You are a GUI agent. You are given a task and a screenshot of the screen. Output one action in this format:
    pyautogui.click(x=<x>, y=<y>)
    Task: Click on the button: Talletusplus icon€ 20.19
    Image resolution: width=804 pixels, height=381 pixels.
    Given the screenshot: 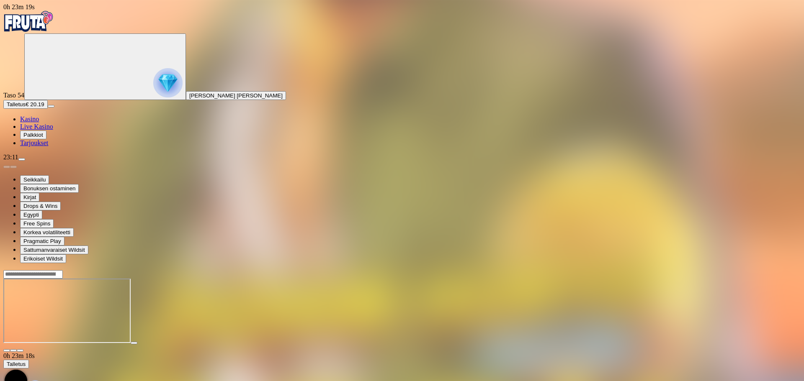 What is the action you would take?
    pyautogui.click(x=26, y=104)
    